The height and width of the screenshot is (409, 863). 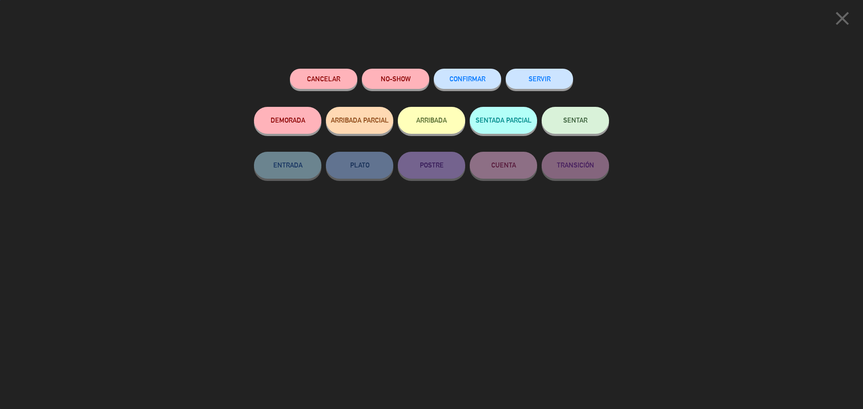 I want to click on button: PLATO, so click(x=359, y=165).